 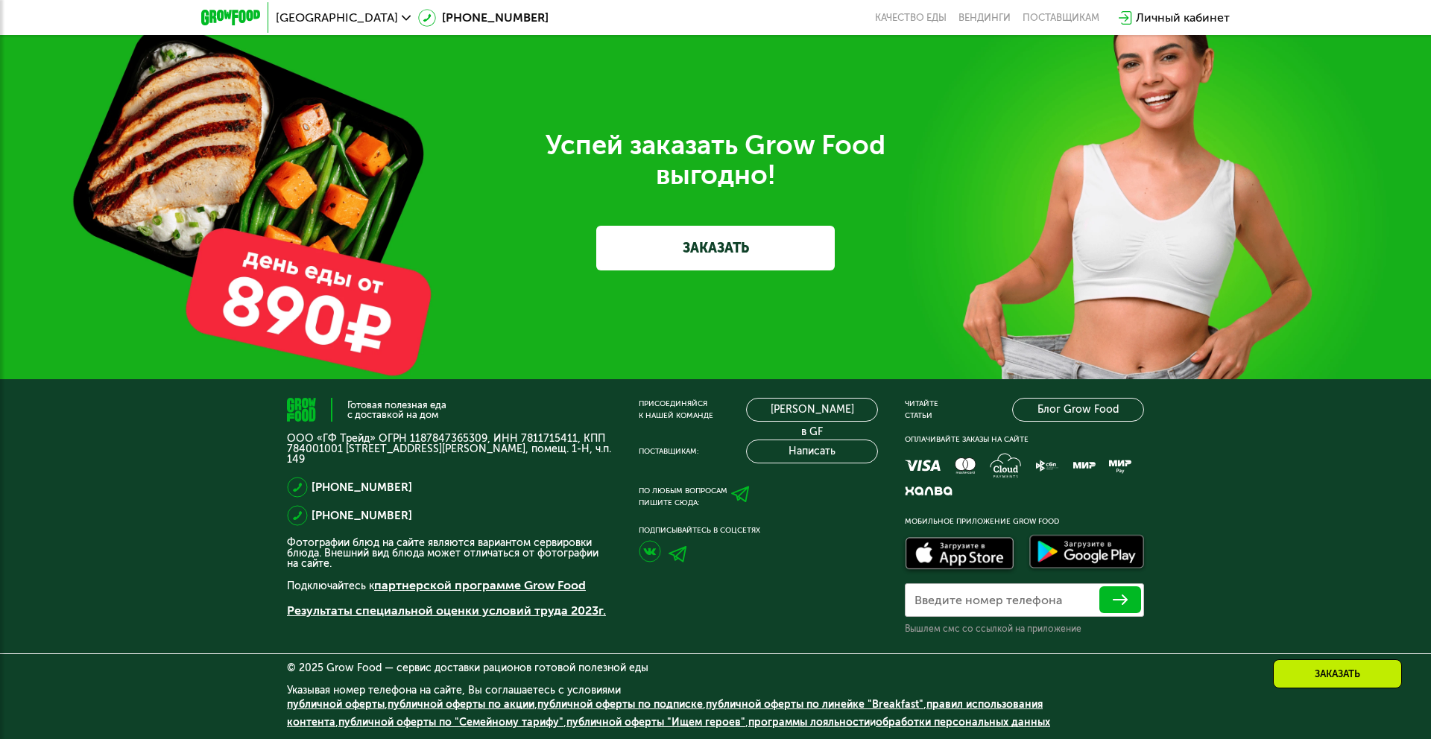 I want to click on a: обработки персональных данных, so click(x=963, y=722).